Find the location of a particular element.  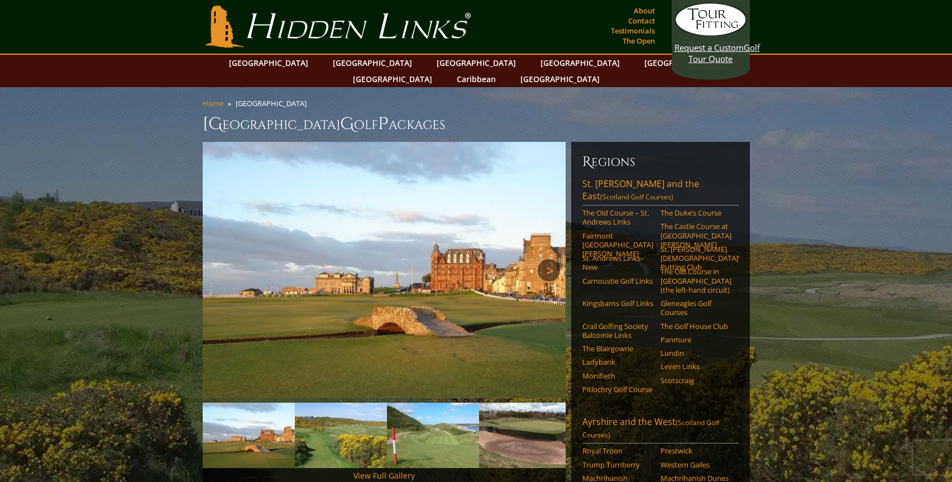

a: Ayrshire and the West(Scotland Golf Courses) is located at coordinates (661, 430).